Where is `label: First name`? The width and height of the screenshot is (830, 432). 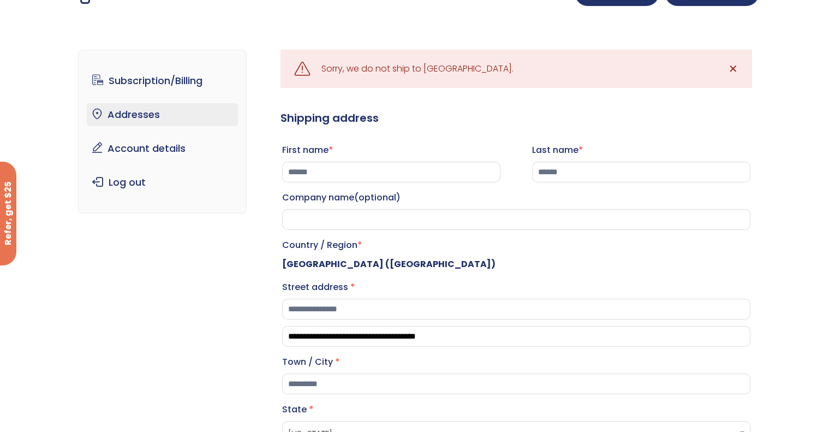 label: First name is located at coordinates (391, 150).